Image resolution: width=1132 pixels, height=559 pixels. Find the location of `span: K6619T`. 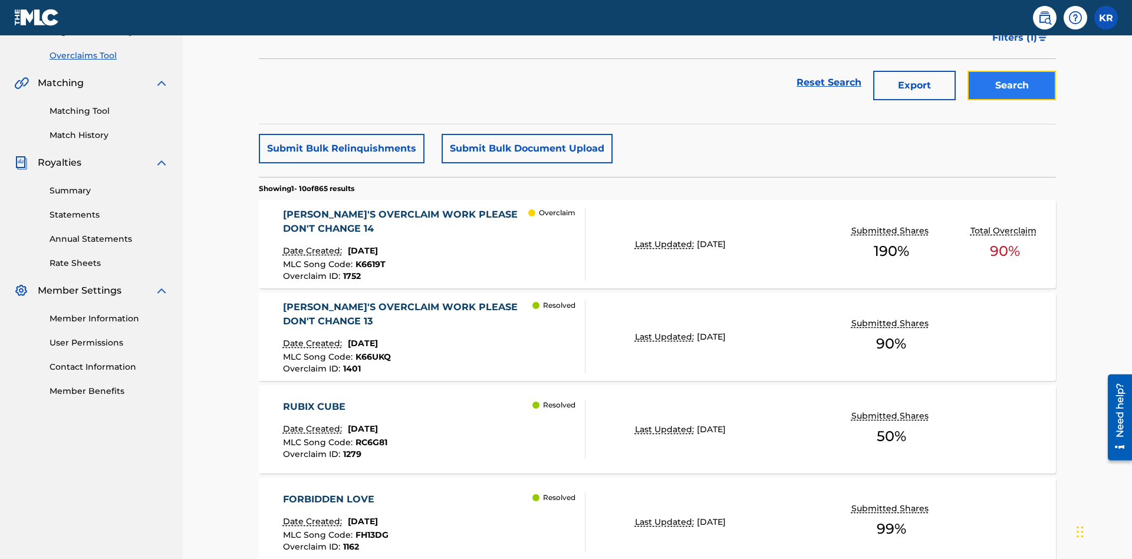

span: K6619T is located at coordinates (370, 264).